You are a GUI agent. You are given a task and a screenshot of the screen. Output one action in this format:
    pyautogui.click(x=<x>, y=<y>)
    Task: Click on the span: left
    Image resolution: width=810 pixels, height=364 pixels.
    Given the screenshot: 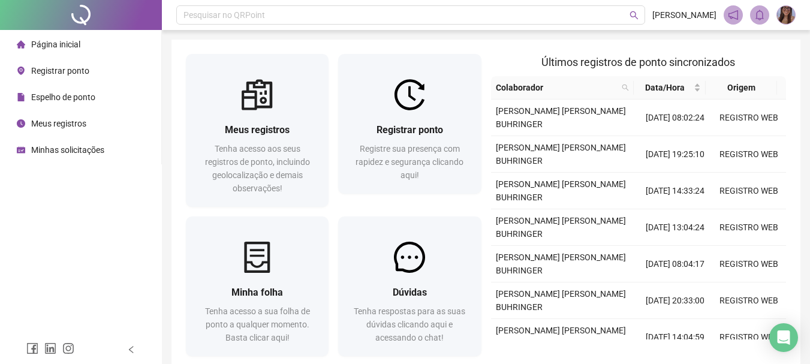 What is the action you would take?
    pyautogui.click(x=131, y=349)
    